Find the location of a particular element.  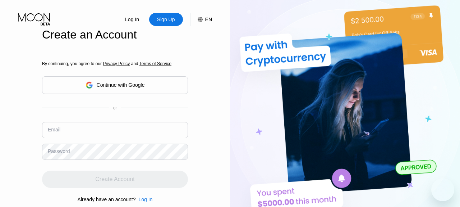

div: Sign Up is located at coordinates (166, 19).